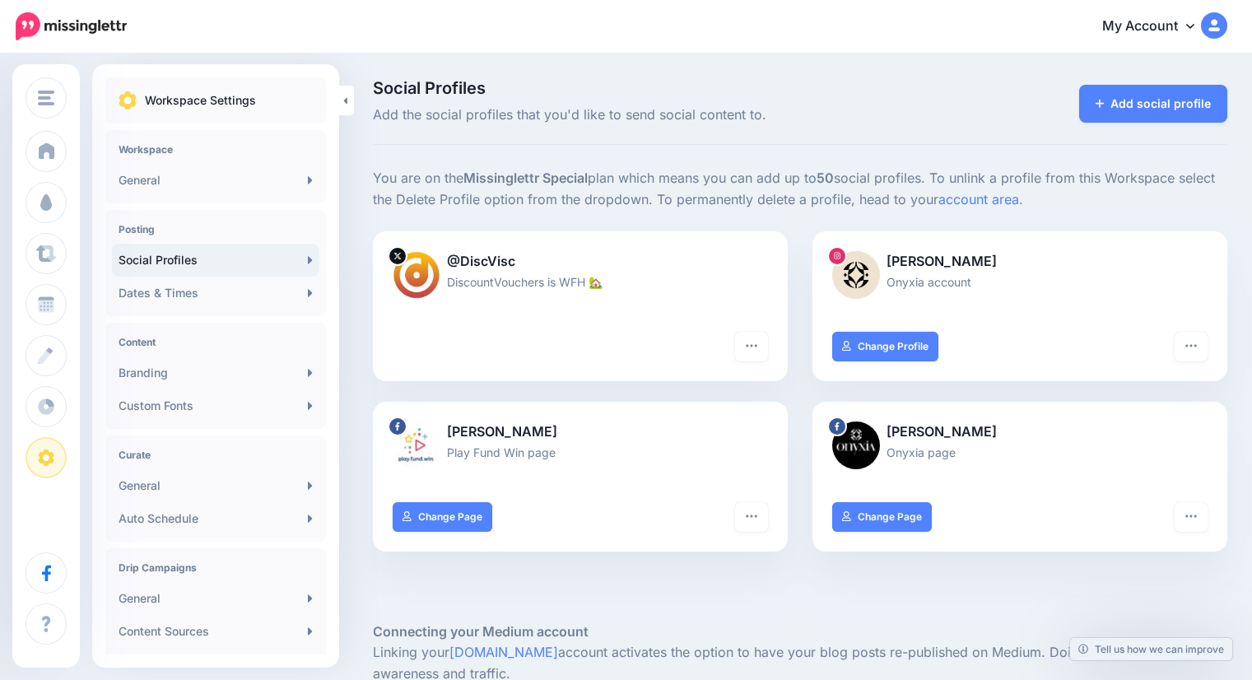 This screenshot has width=1252, height=680. What do you see at coordinates (216, 229) in the screenshot?
I see `h4: Posting` at bounding box center [216, 229].